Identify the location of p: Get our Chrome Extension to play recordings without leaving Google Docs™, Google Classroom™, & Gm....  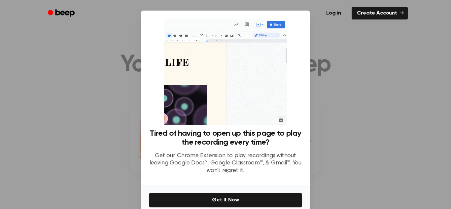
(225, 163).